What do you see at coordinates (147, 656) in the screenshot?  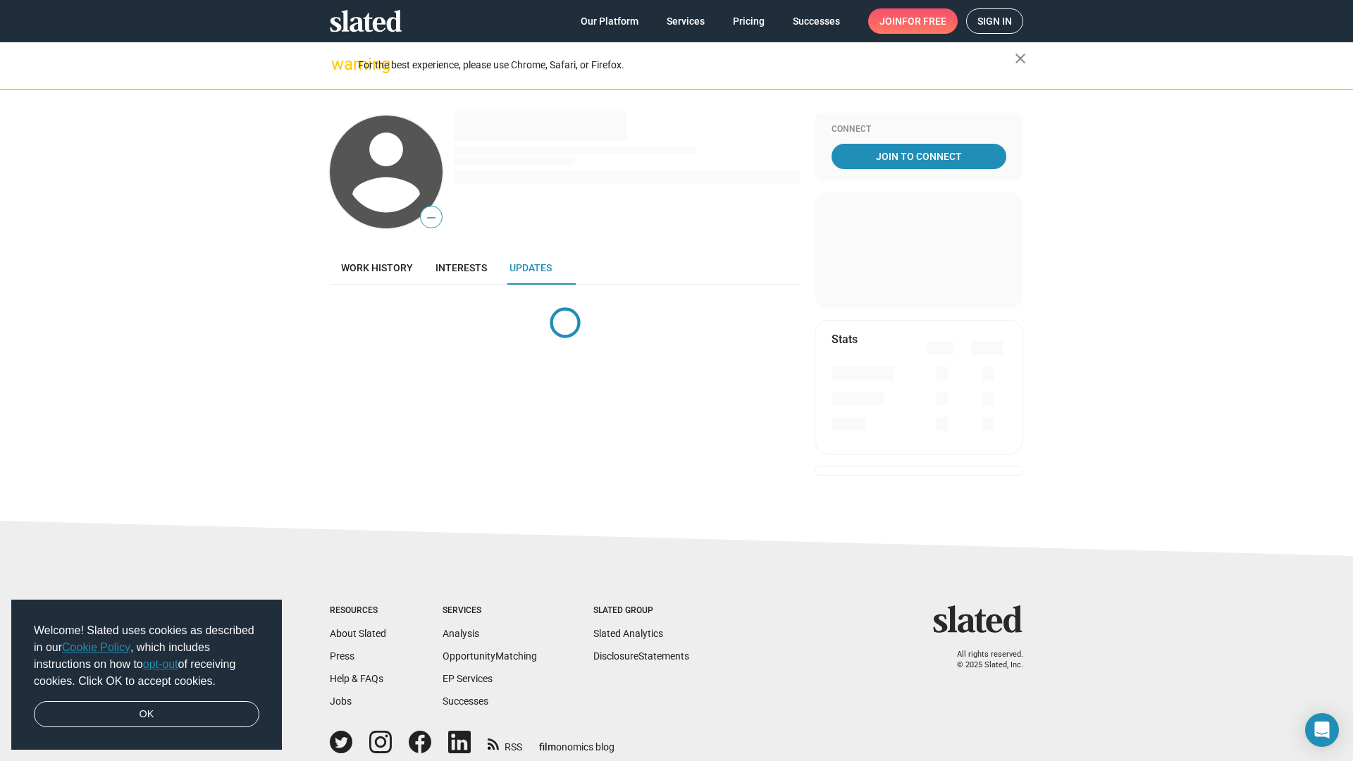 I see `span: Welcome! Slated uses cookies as described in our , which includes instructions on how to of recei...` at bounding box center [147, 656].